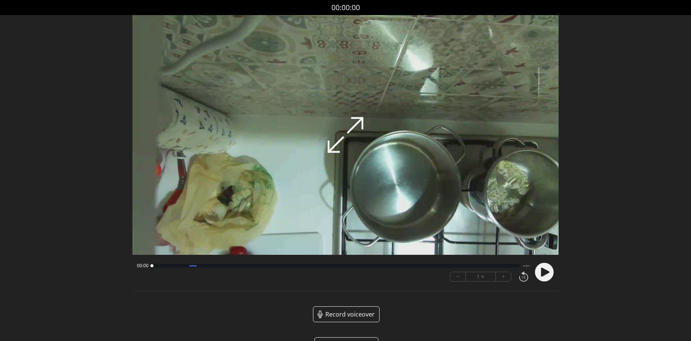  I want to click on div: 1 ×, so click(480, 276).